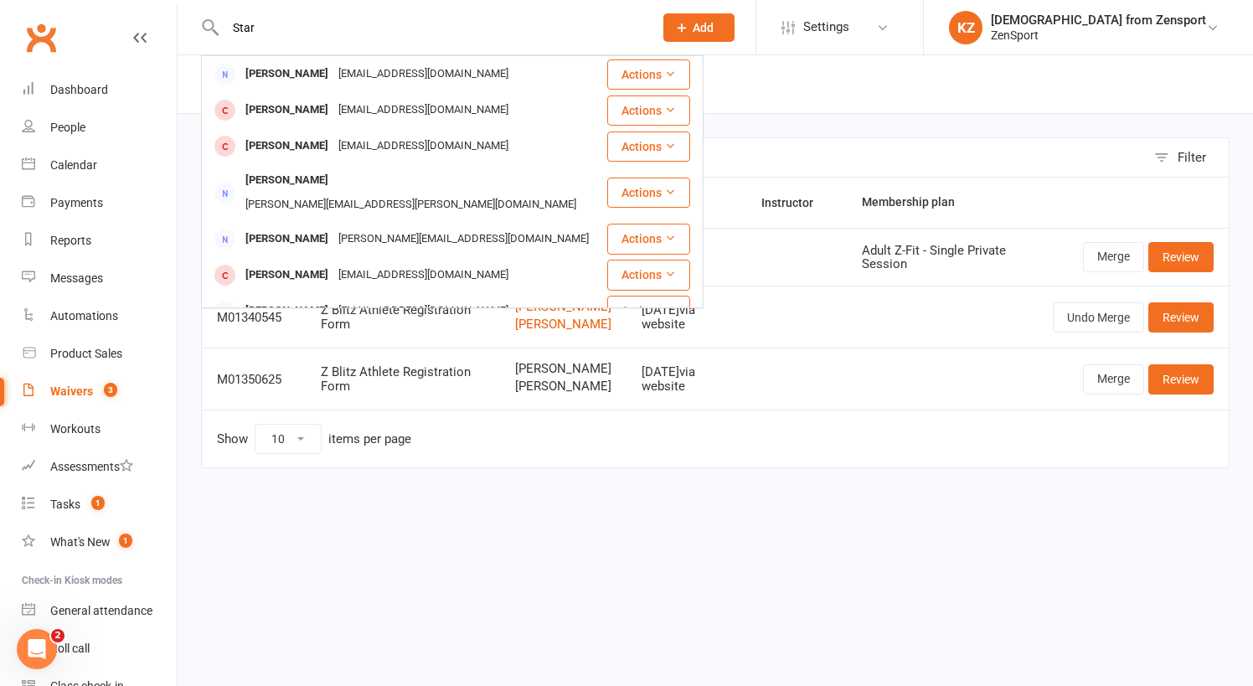 This screenshot has height=686, width=1253. Describe the element at coordinates (966, 28) in the screenshot. I see `div: KZ` at that location.